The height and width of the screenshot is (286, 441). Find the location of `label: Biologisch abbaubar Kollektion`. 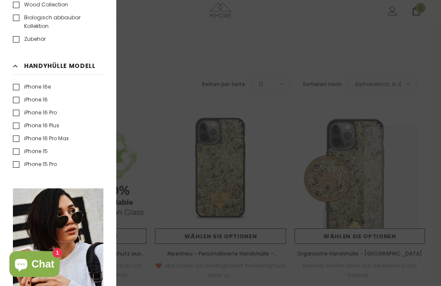

label: Biologisch abbaubar Kollektion is located at coordinates (58, 22).